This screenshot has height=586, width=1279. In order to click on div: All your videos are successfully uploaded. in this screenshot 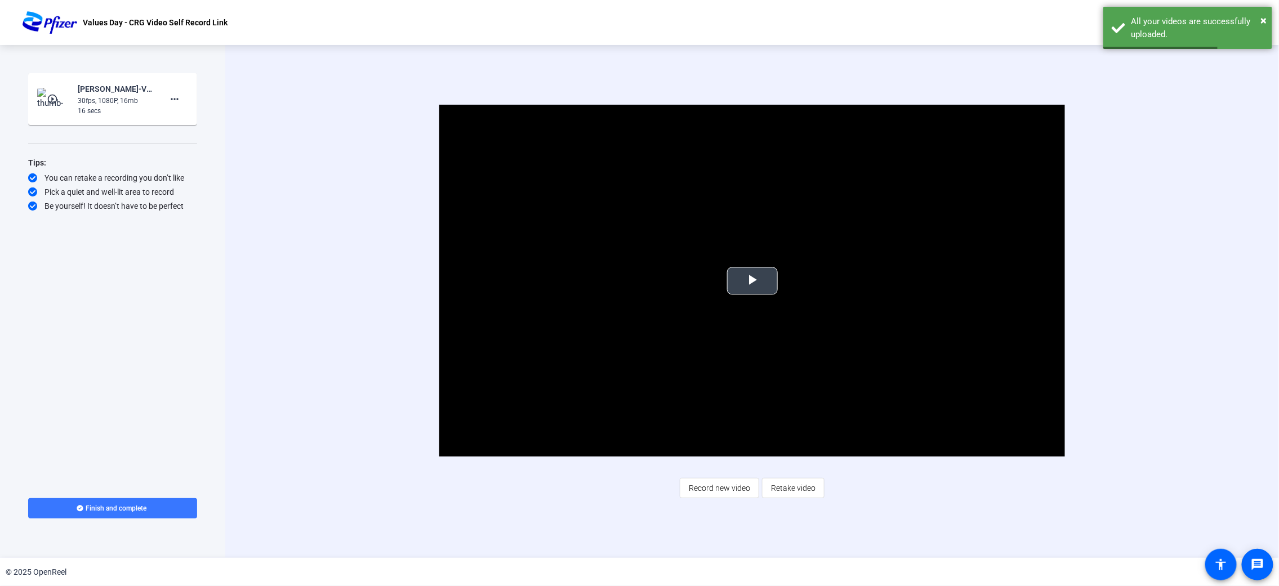, I will do `click(1197, 28)`.